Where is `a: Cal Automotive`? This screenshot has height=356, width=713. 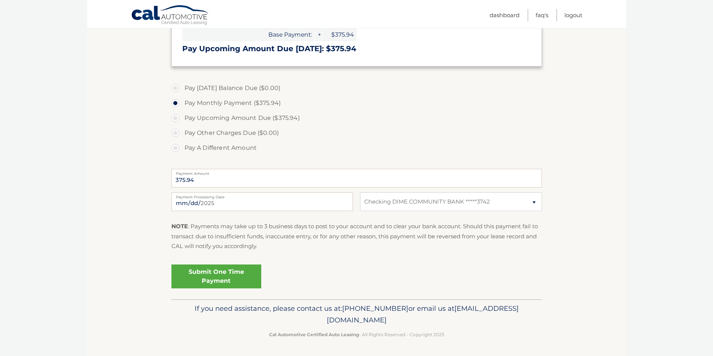 a: Cal Automotive is located at coordinates (170, 16).